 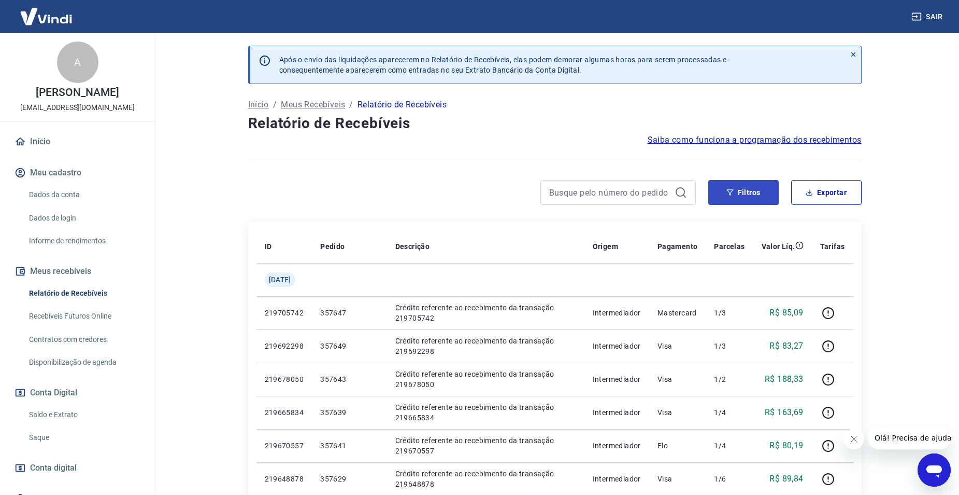 I want to click on p: Tarifas, so click(x=833, y=246).